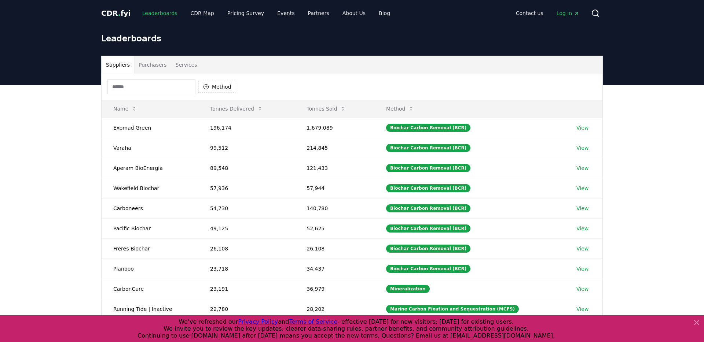 The height and width of the screenshot is (342, 704). What do you see at coordinates (352, 38) in the screenshot?
I see `h1: Leaderboards` at bounding box center [352, 38].